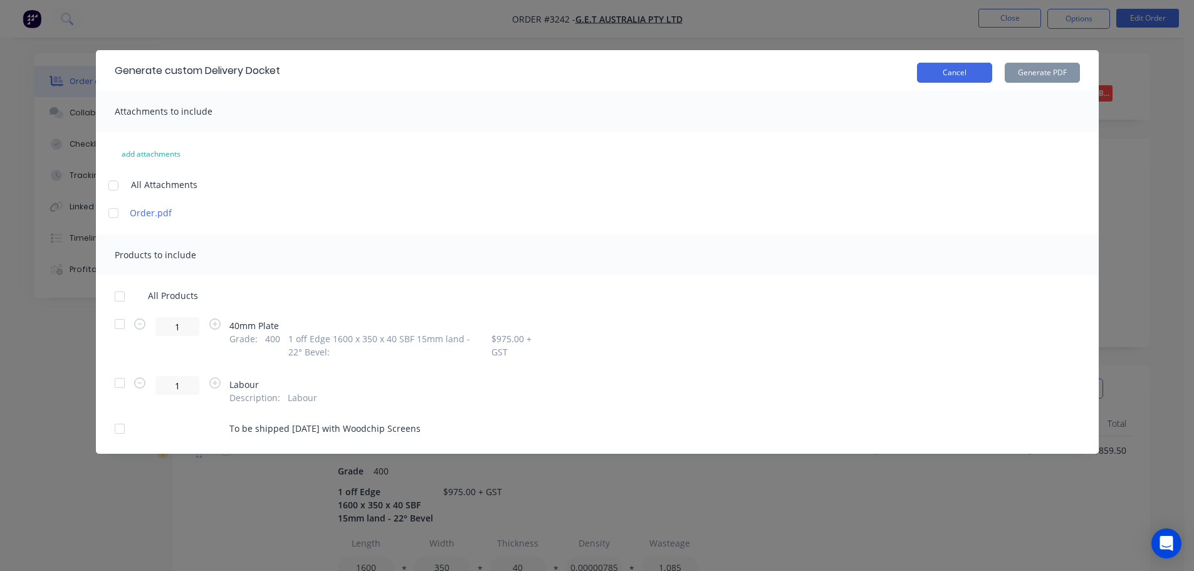 The image size is (1194, 571). What do you see at coordinates (386, 345) in the screenshot?
I see `span: 1 off Edge 1600 x 350 x 40 SBF 15mm land - 22° Bevel :` at bounding box center [386, 345].